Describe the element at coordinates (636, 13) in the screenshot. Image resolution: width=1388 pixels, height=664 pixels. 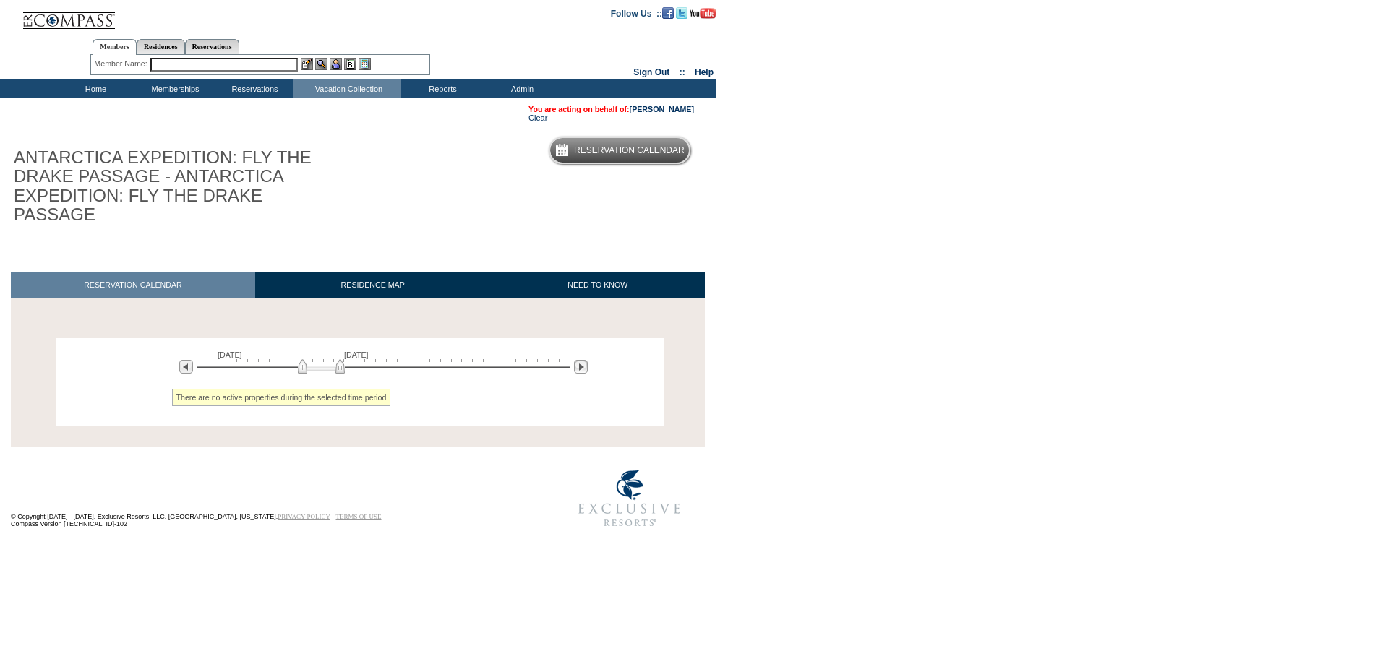
I see `td: Follow Us ::` at that location.